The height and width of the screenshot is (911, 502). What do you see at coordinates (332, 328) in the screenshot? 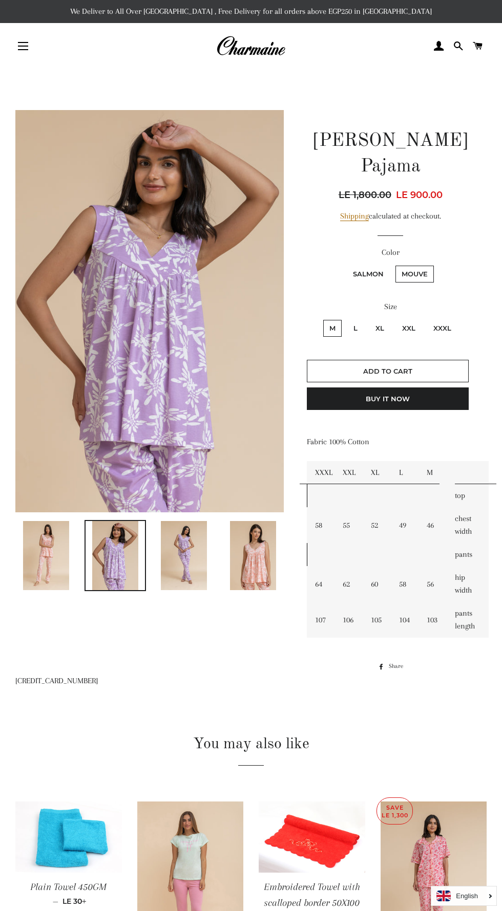
I see `label: M` at bounding box center [332, 328].